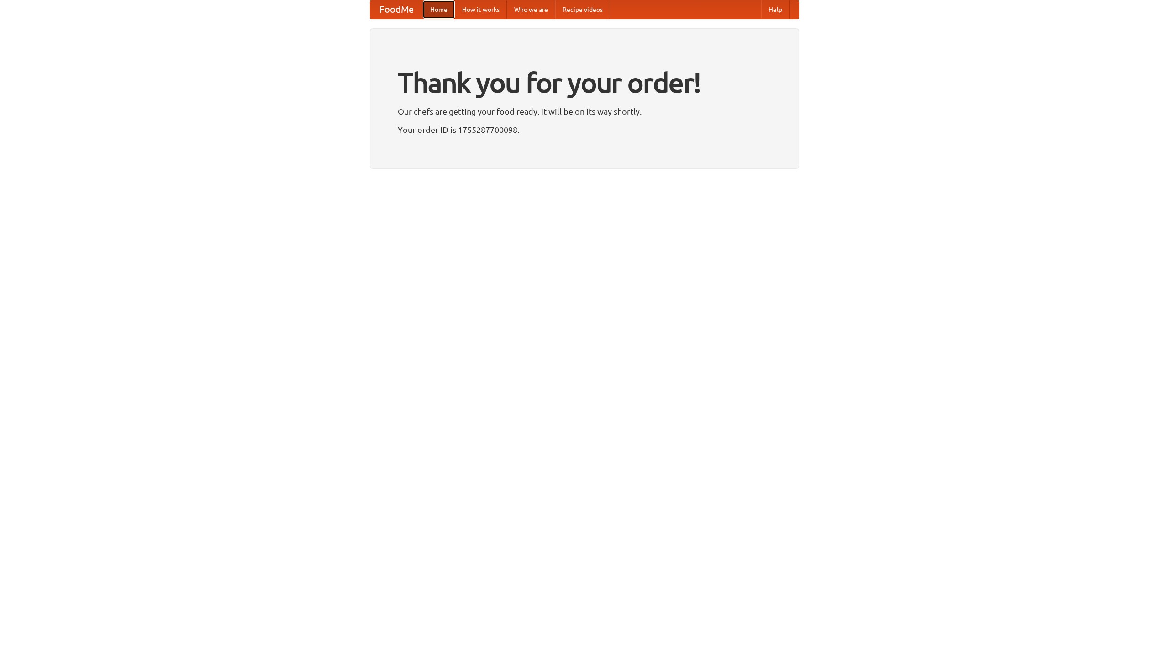  Describe the element at coordinates (585, 83) in the screenshot. I see `h1: Thank you for your order!` at that location.